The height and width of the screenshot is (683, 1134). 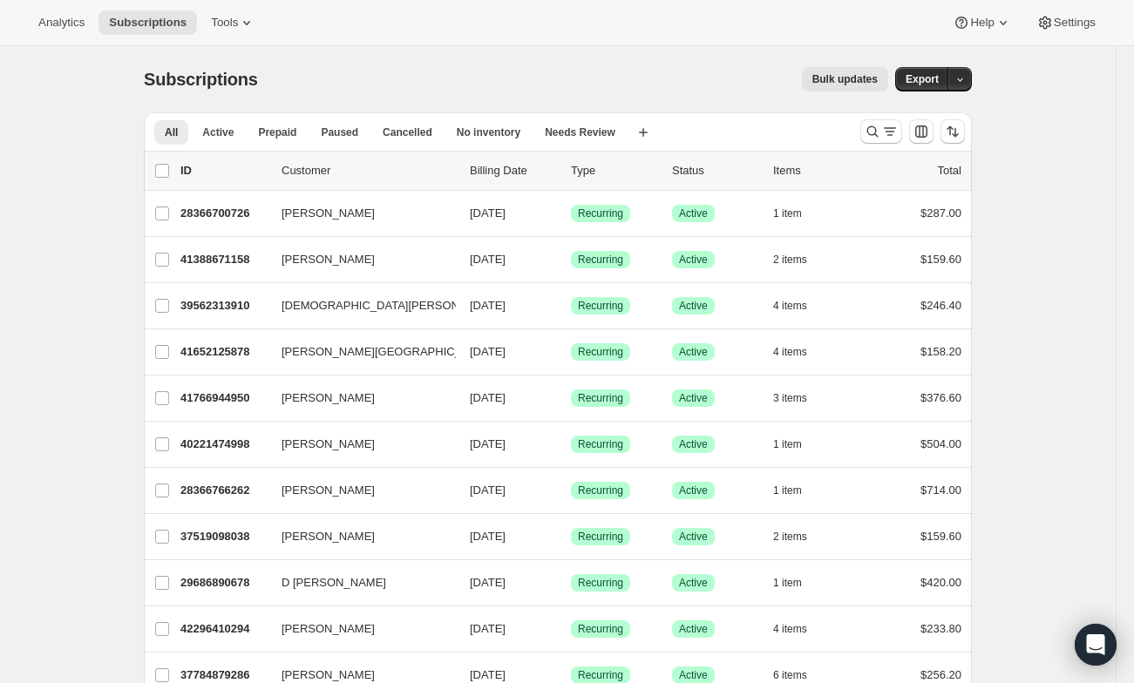 What do you see at coordinates (799, 398) in the screenshot?
I see `button: 3 items` at bounding box center [799, 398].